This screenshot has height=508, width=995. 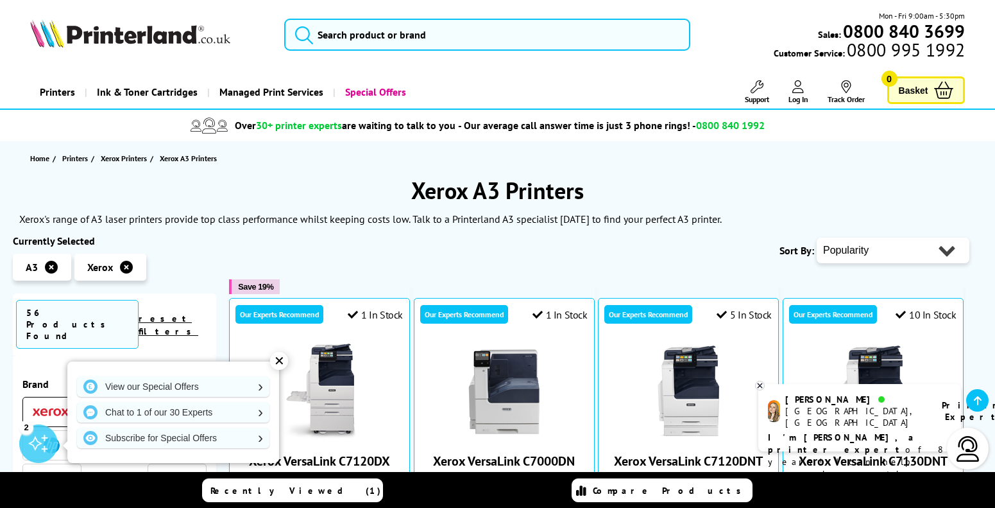 I want to click on img: user-headset-light.svg, so click(x=968, y=449).